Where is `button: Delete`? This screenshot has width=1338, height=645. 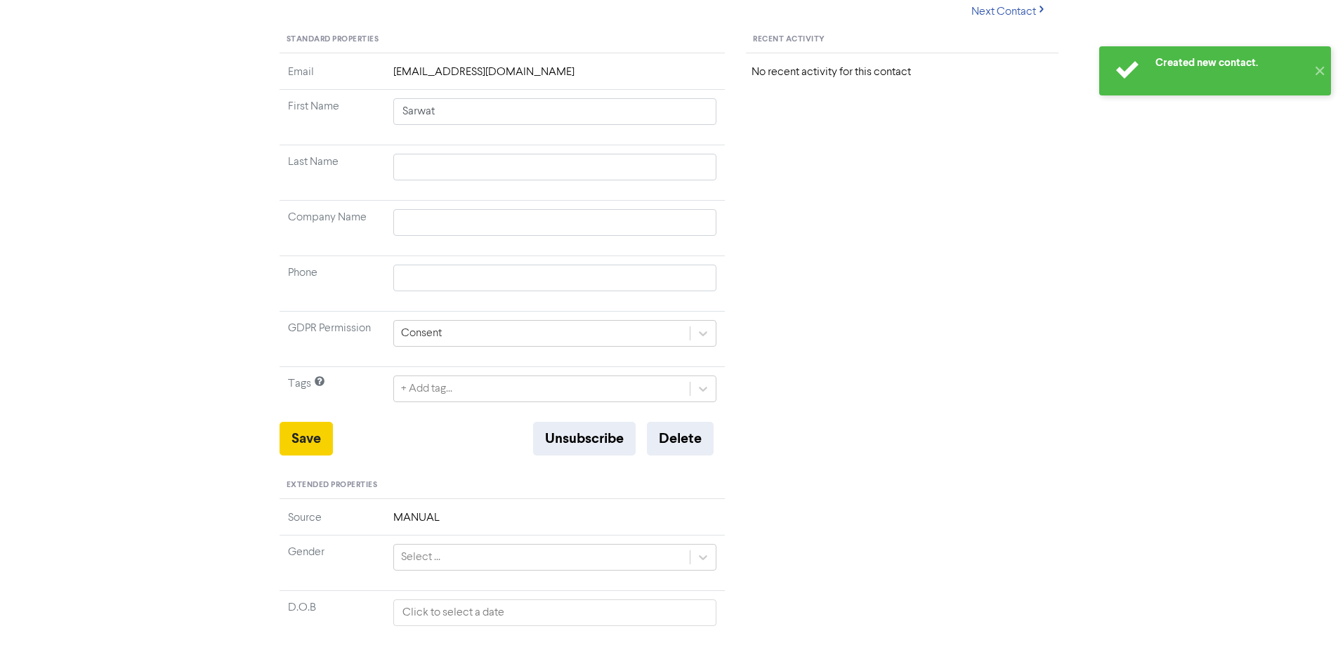
button: Delete is located at coordinates (680, 439).